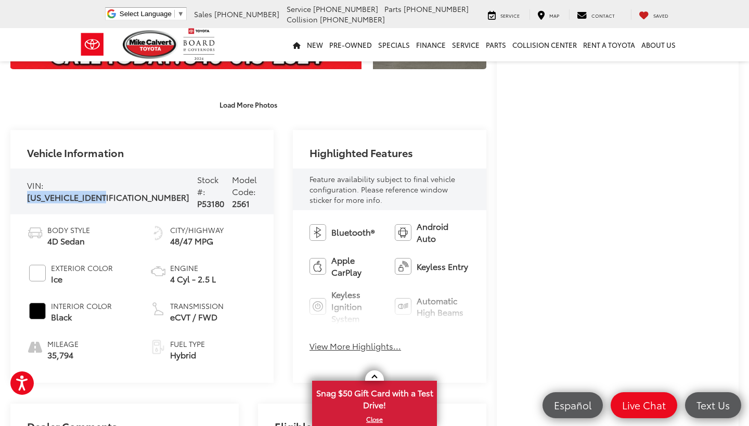 This screenshot has height=426, width=749. I want to click on button: Load More Photos, so click(248, 105).